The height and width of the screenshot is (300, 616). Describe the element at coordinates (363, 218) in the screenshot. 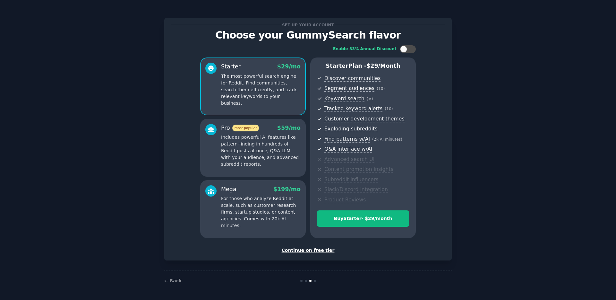

I see `div: Buy Starter - $ 29 /month` at that location.